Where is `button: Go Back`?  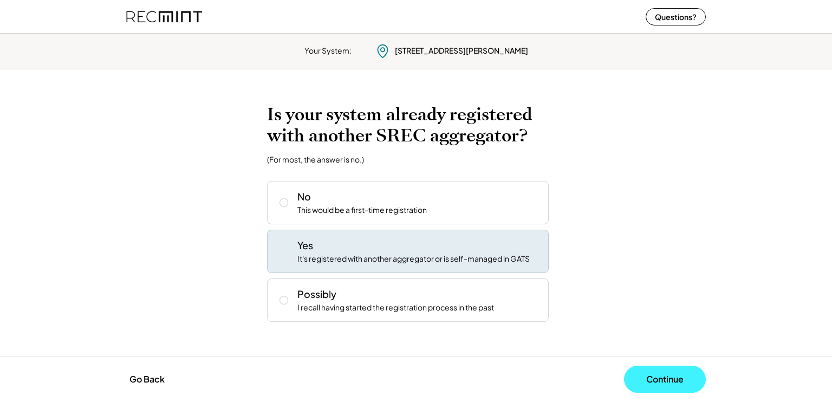
button: Go Back is located at coordinates (147, 379).